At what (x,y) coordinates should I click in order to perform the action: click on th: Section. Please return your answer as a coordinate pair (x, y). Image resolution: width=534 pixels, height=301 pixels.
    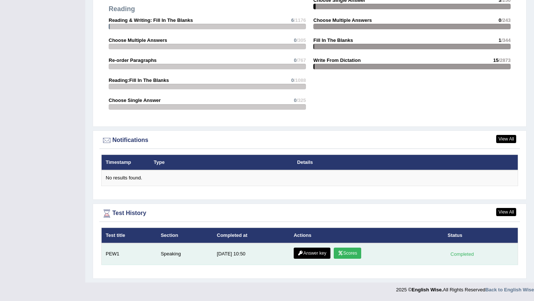
    Looking at the image, I should click on (184, 236).